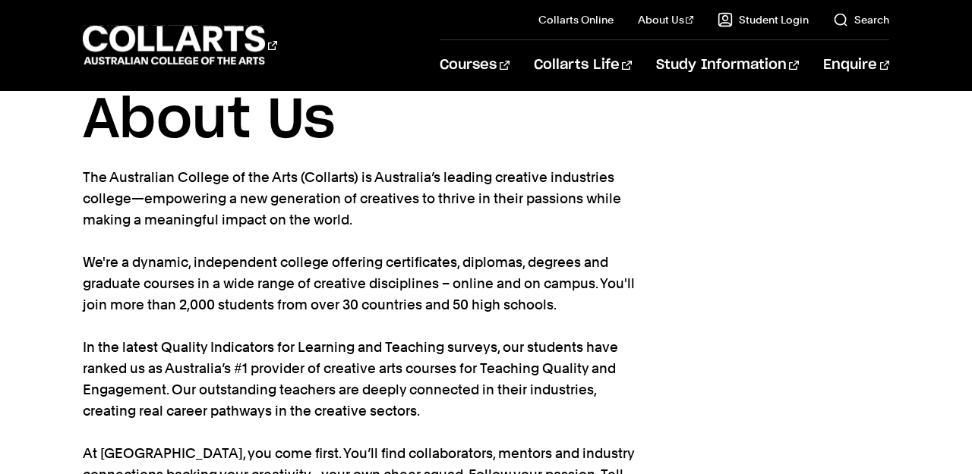  Describe the element at coordinates (575, 20) in the screenshot. I see `a: Collarts Online` at that location.